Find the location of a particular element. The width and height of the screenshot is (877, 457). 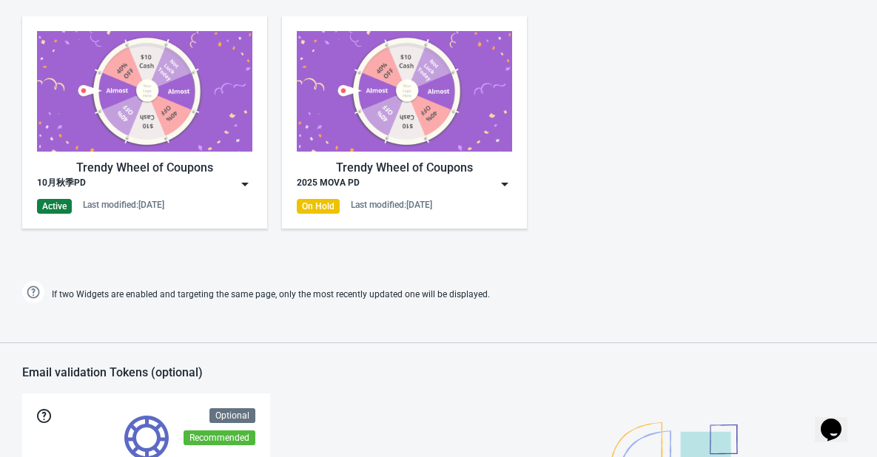

span: If two Widgets are enabled and targeting the same page, only the most recently updated one will b... is located at coordinates (271, 294).